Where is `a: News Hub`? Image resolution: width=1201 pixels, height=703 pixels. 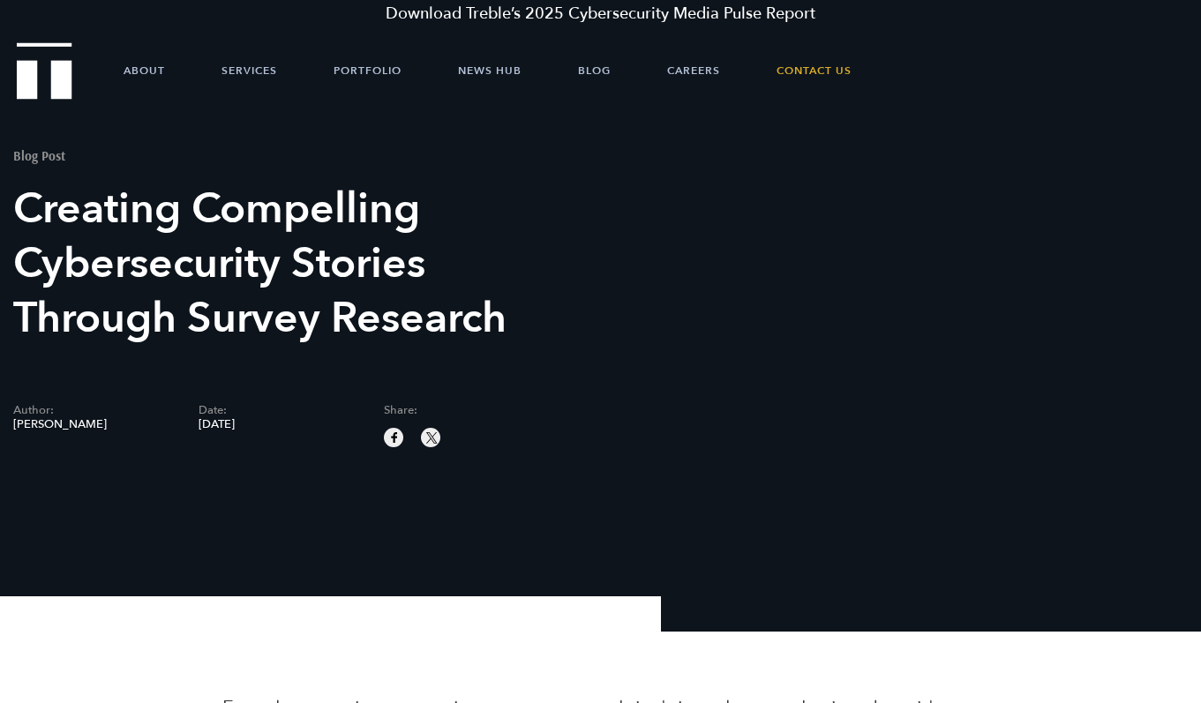 a: News Hub is located at coordinates (490, 71).